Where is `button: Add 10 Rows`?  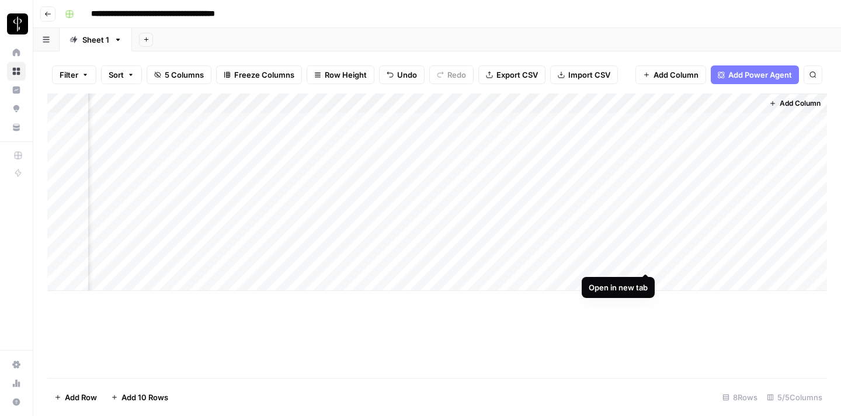
button: Add 10 Rows is located at coordinates (140, 397).